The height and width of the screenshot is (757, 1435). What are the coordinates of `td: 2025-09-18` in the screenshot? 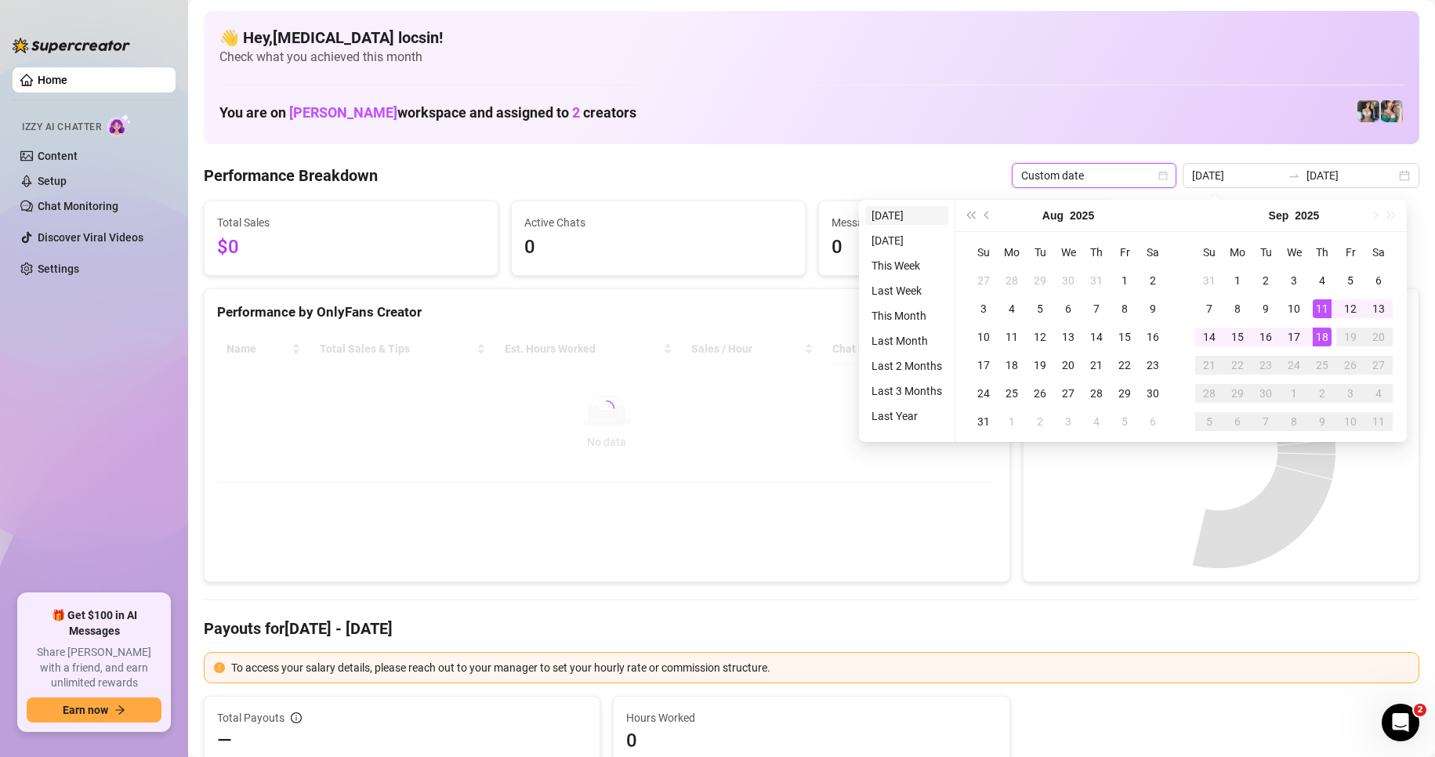 It's located at (1322, 337).